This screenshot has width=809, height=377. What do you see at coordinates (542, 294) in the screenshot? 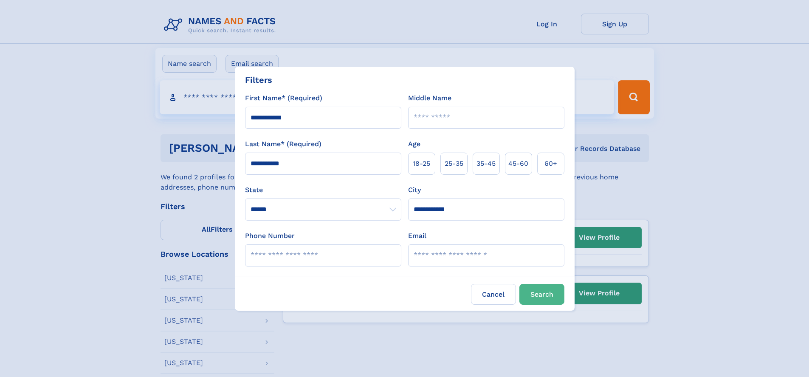
I see `button: Search` at bounding box center [542, 294].